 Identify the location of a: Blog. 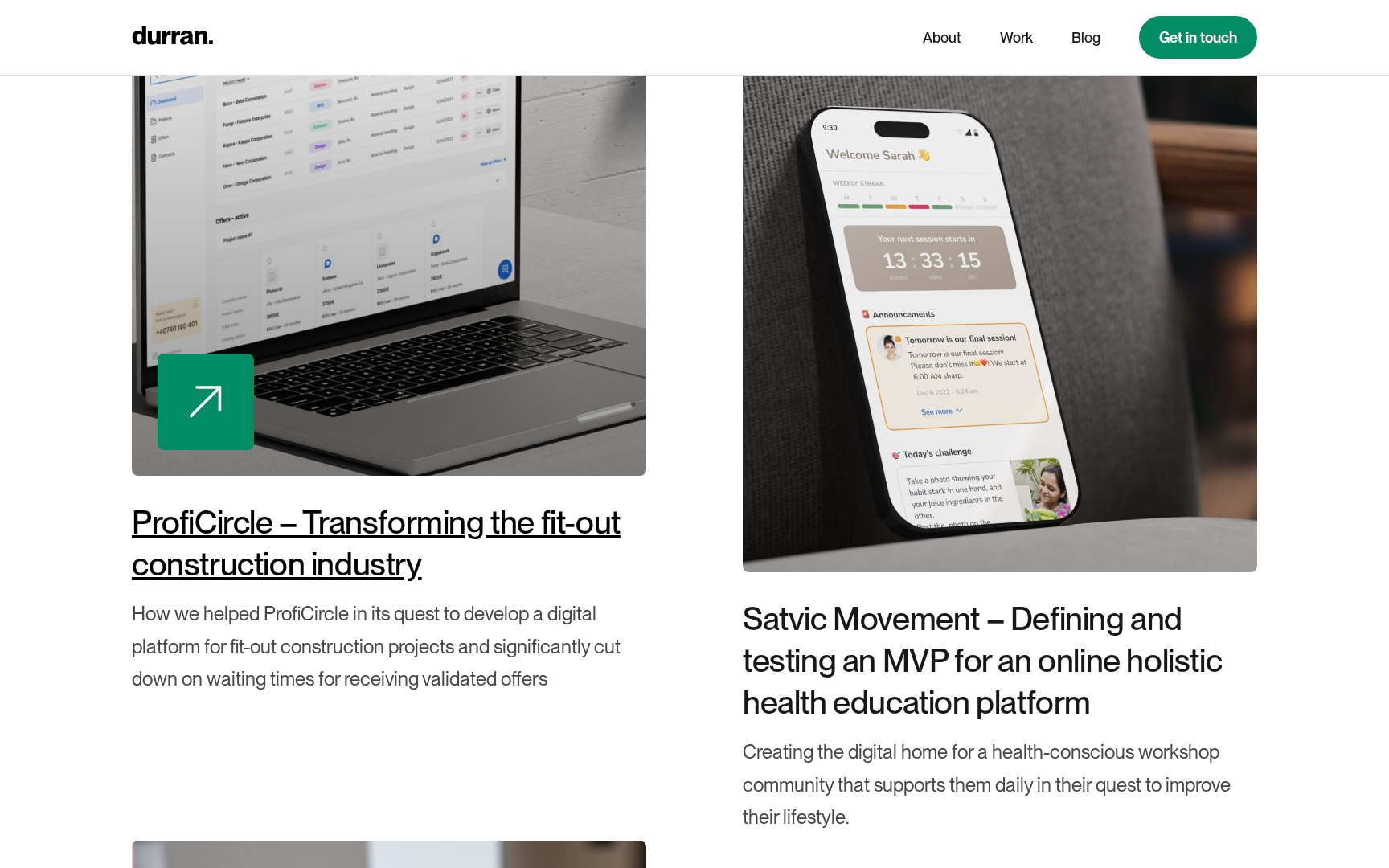
(1086, 38).